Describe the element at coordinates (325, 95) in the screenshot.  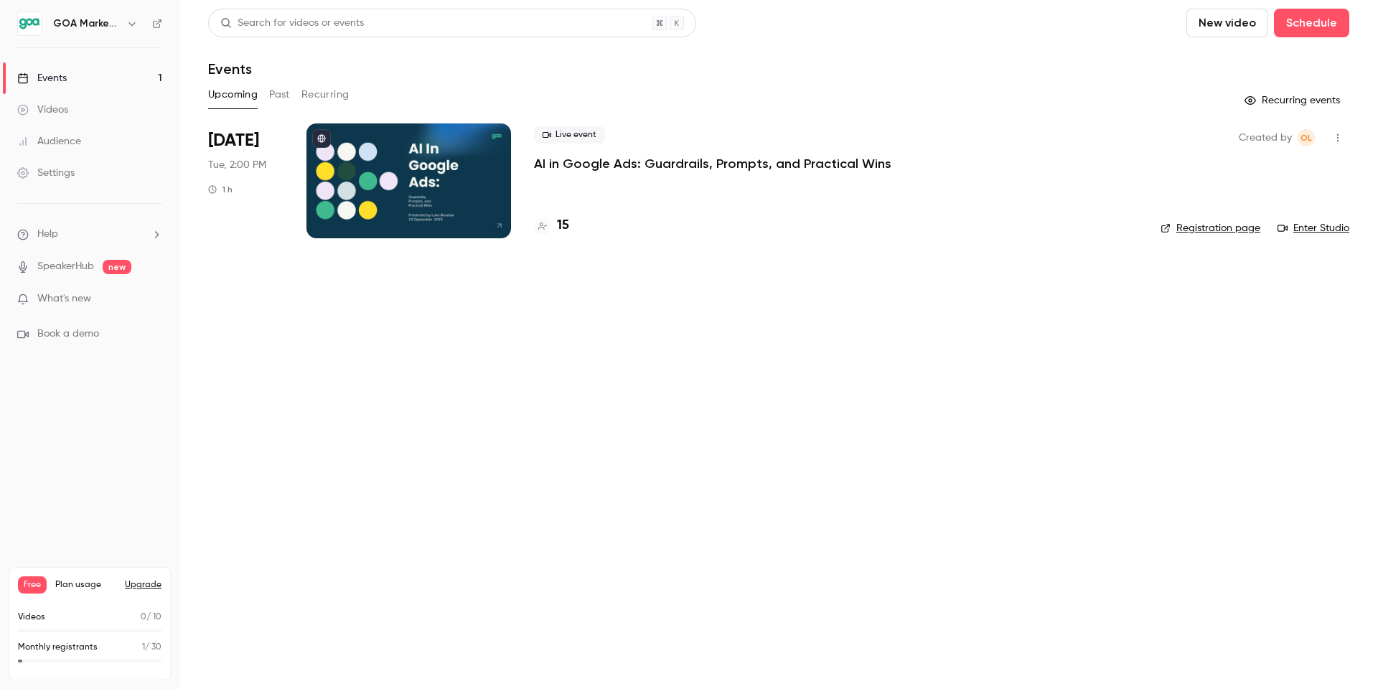
I see `button: Recurring` at that location.